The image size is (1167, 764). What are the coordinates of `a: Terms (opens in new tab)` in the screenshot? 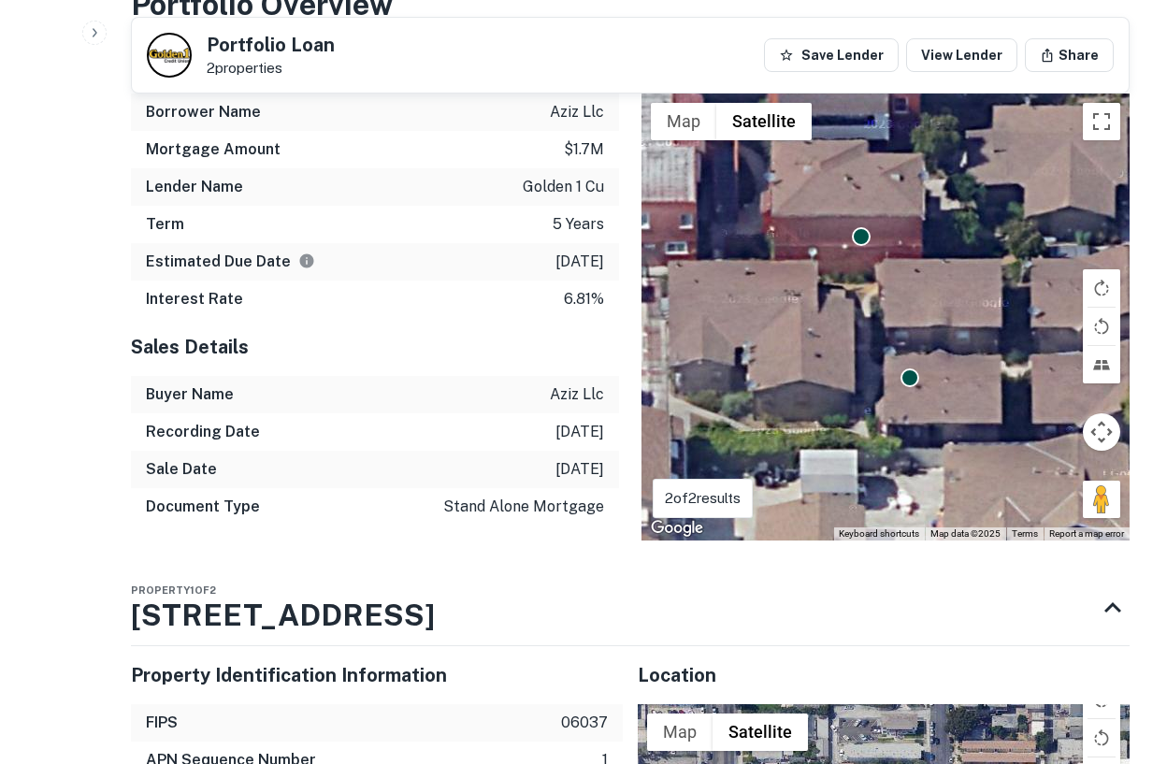 It's located at (1025, 533).